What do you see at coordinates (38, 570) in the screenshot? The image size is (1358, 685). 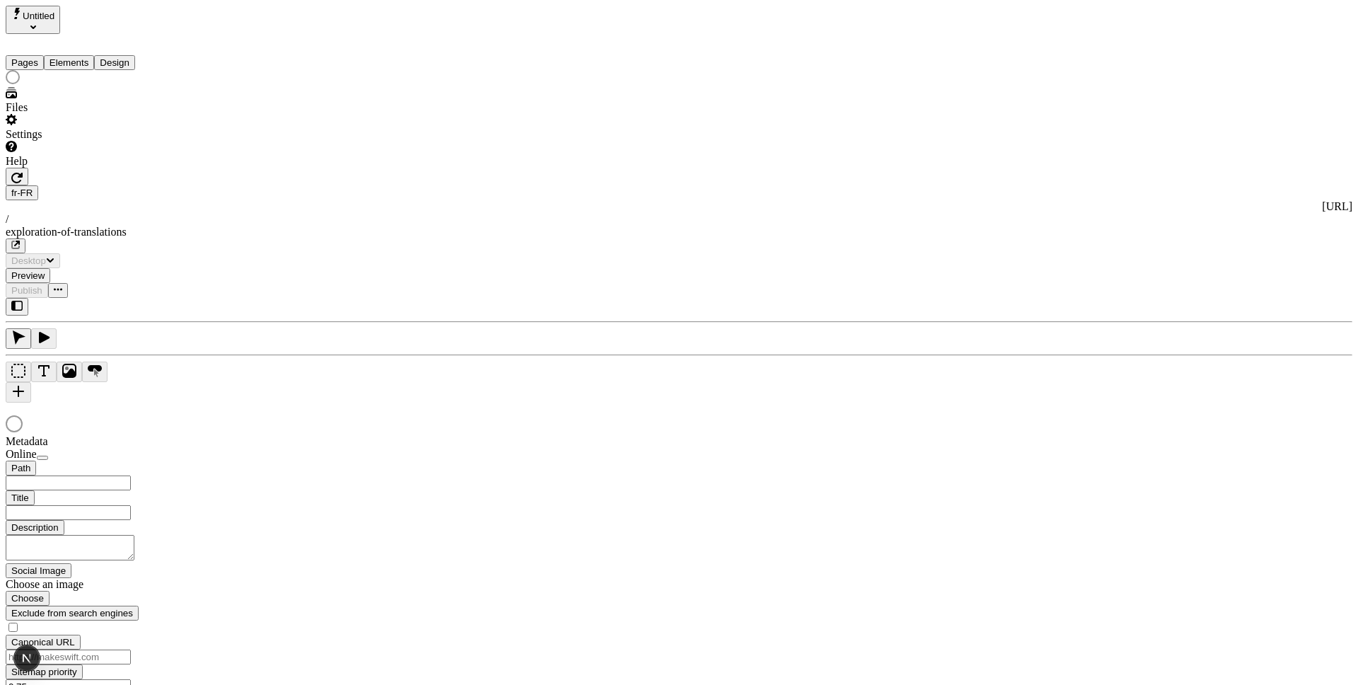 I see `button: Social Image` at bounding box center [38, 570].